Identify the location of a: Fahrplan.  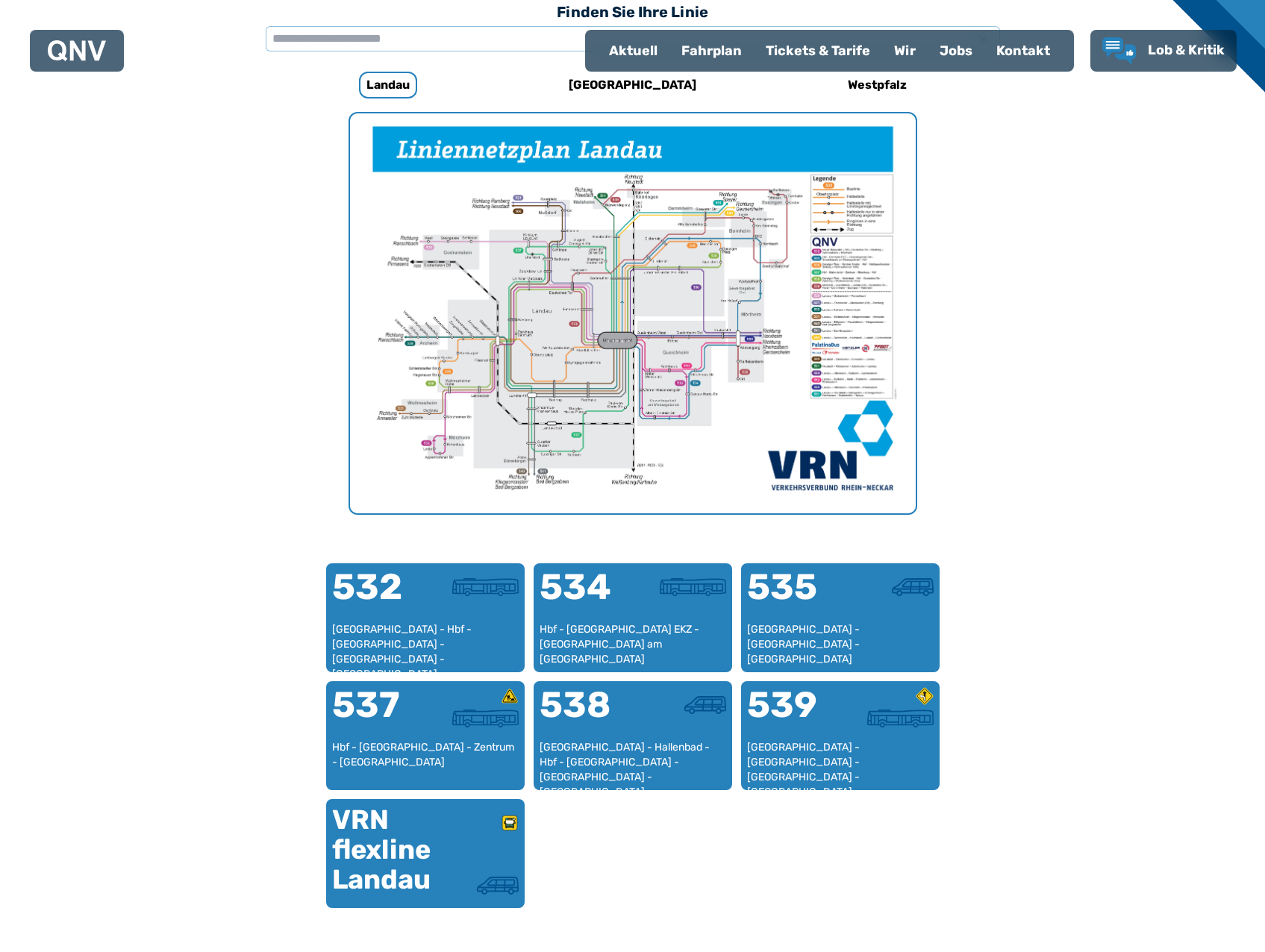
(711, 50).